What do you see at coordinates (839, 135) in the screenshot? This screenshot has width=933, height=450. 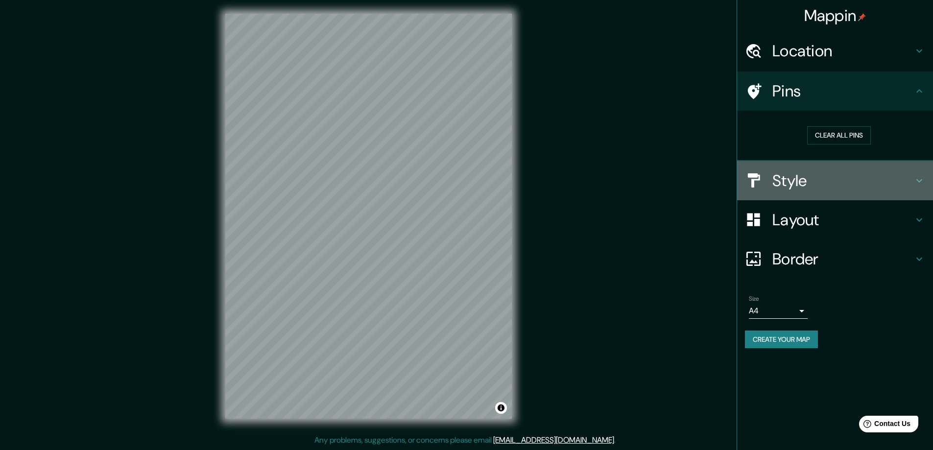 I see `button: Clear all pins` at bounding box center [839, 135].